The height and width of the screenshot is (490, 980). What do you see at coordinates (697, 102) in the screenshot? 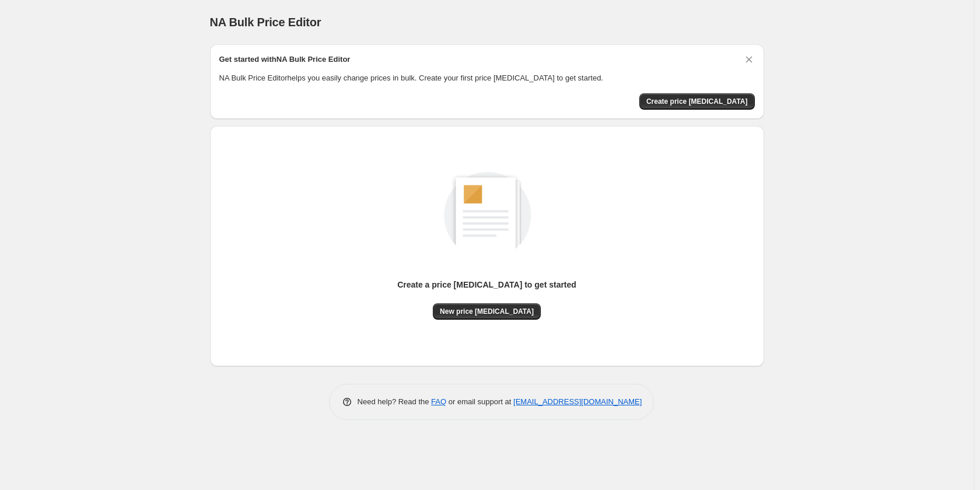
I see `button: Create price change job` at bounding box center [697, 102].